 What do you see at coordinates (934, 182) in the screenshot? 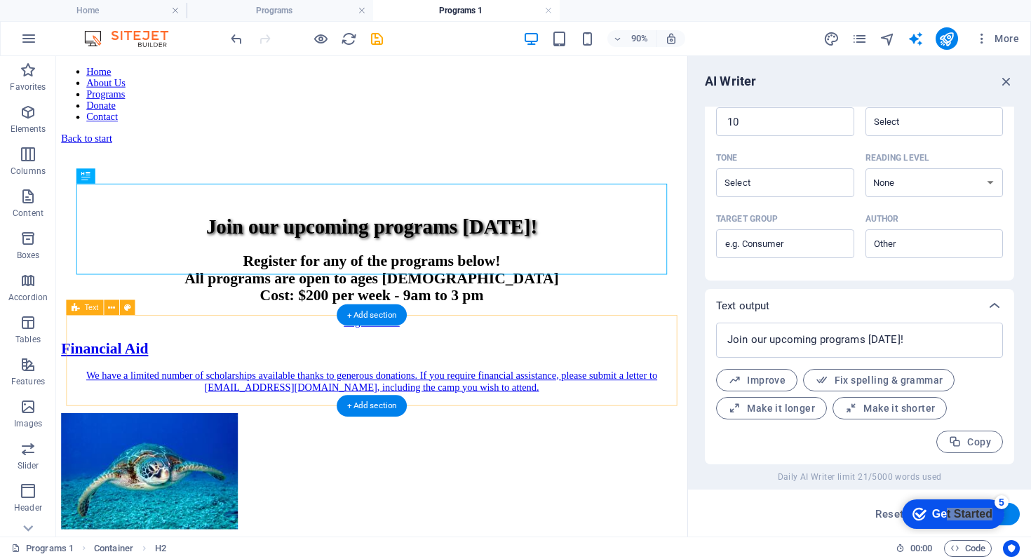
I see `select: Reading level` at bounding box center [934, 182].